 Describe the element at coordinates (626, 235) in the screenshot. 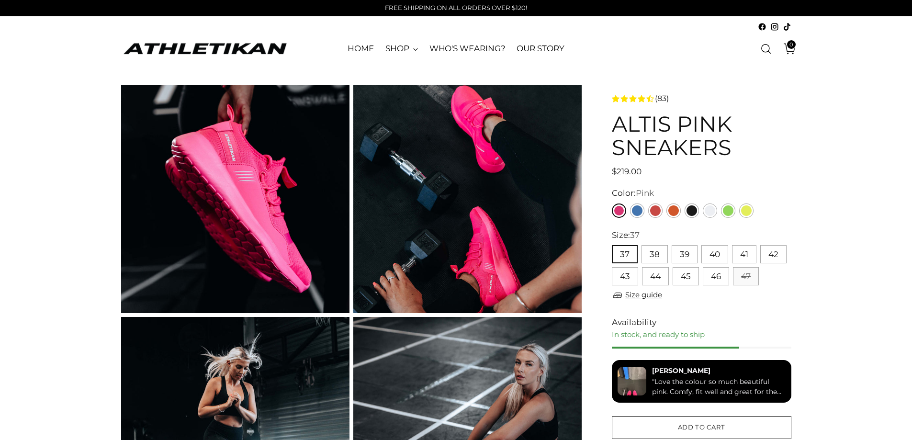

I see `label: Size:` at that location.